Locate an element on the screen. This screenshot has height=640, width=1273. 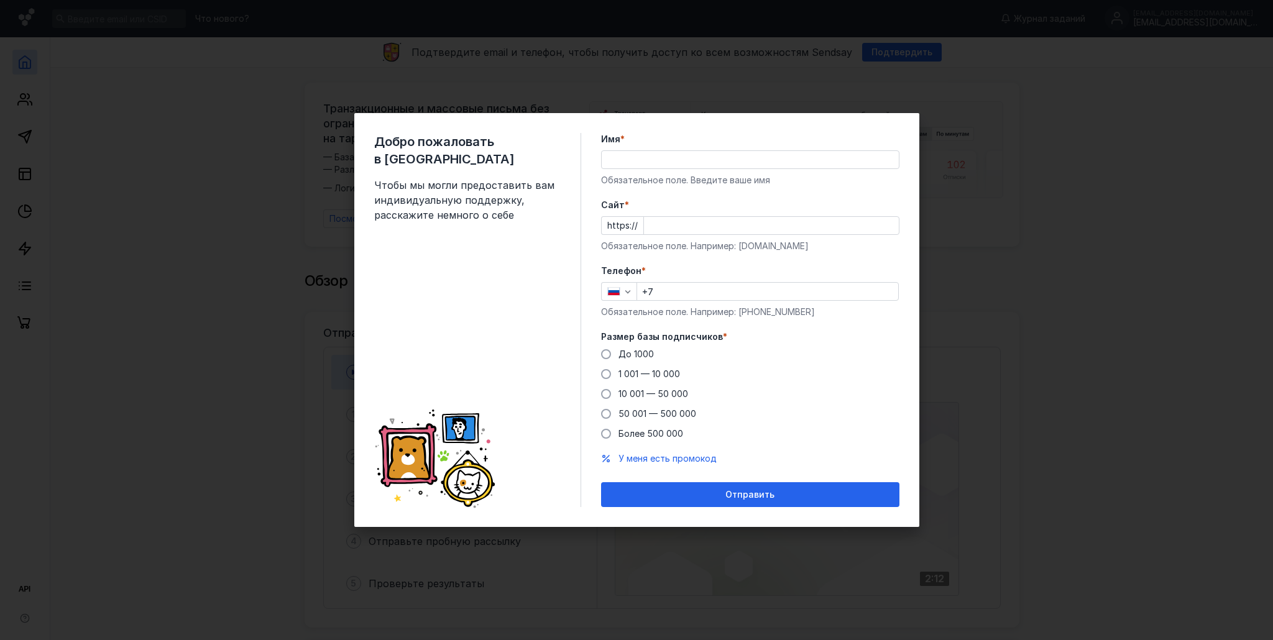
span: Отправить is located at coordinates (750, 495).